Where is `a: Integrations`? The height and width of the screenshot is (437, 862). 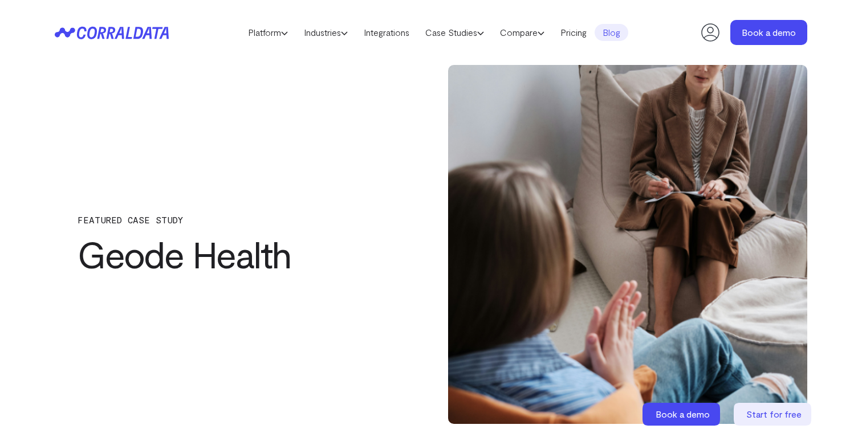
a: Integrations is located at coordinates (387, 33).